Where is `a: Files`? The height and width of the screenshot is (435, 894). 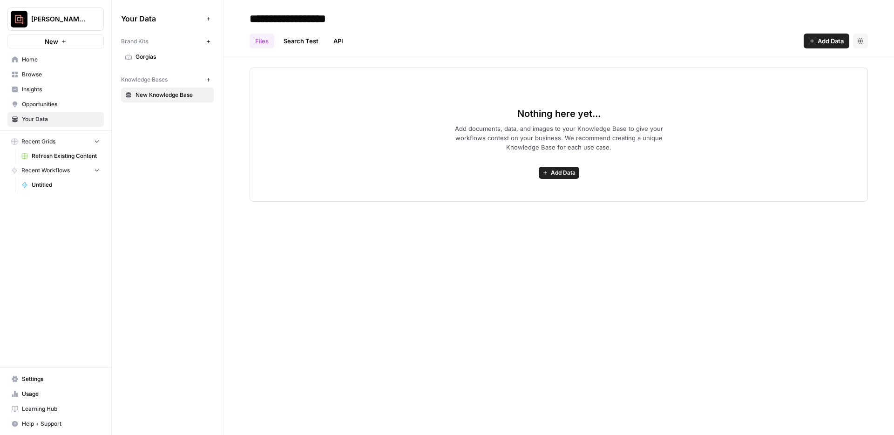 a: Files is located at coordinates (262, 41).